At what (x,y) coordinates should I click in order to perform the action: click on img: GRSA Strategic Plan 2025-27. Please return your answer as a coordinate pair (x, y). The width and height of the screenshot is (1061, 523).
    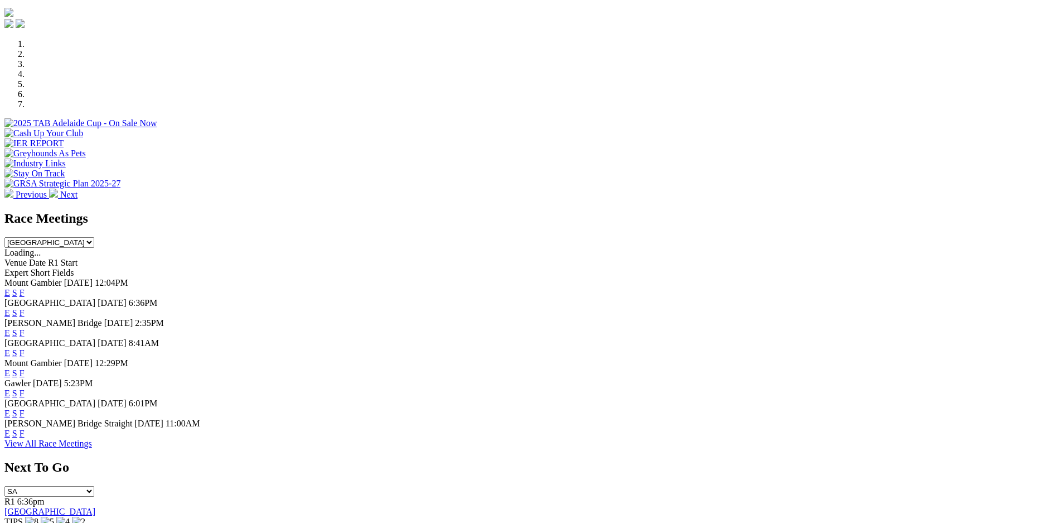
    Looking at the image, I should click on (62, 184).